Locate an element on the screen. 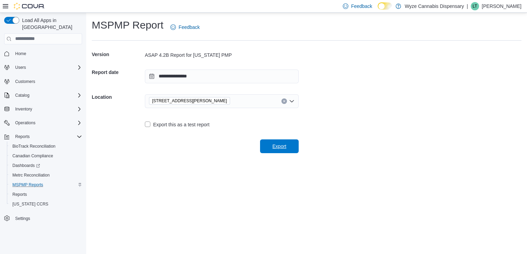 This screenshot has height=254, width=527. span: Washington CCRS is located at coordinates (46, 204).